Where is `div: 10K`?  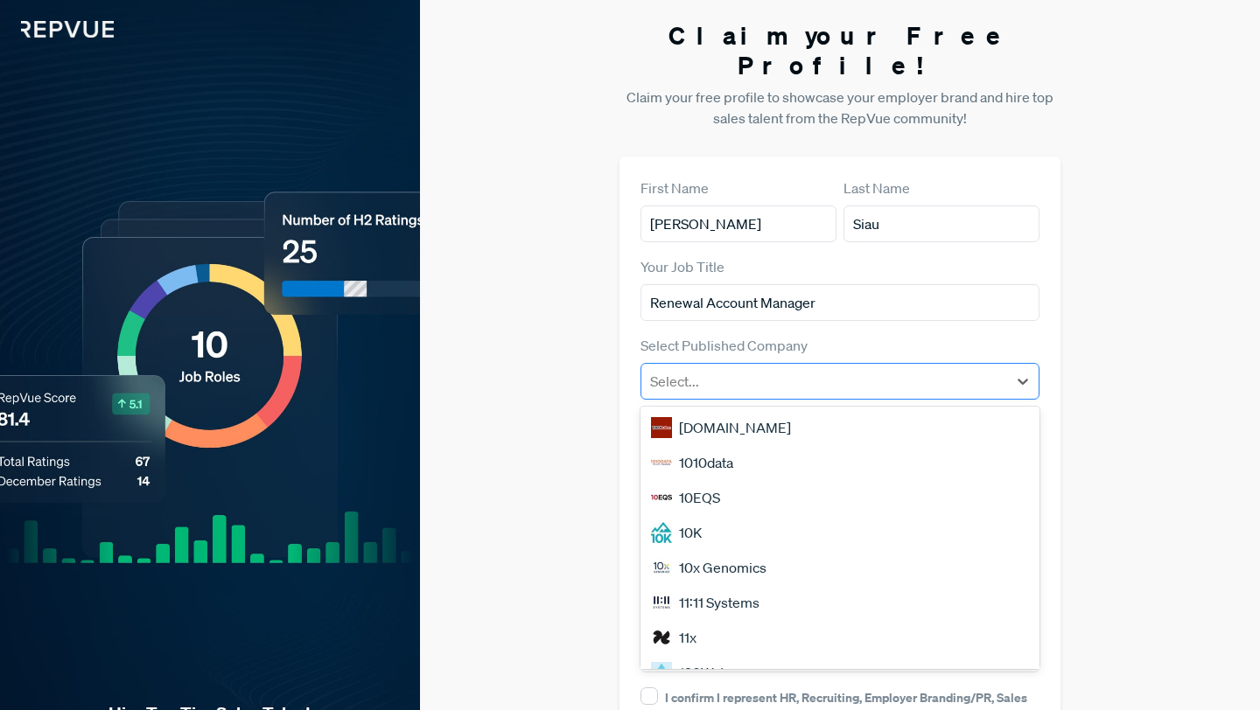
div: 10K is located at coordinates (840, 533).